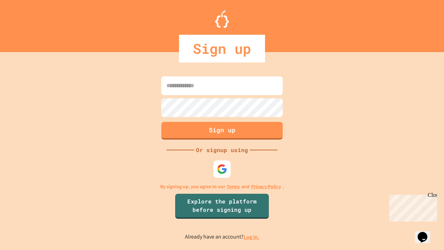  What do you see at coordinates (25, 23) in the screenshot?
I see `div: Chat with us now!Close` at bounding box center [25, 23].